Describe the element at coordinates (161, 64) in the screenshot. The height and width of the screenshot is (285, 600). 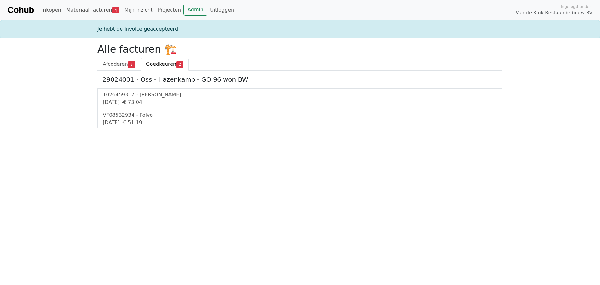
I see `span: Goedkeuren` at that location.